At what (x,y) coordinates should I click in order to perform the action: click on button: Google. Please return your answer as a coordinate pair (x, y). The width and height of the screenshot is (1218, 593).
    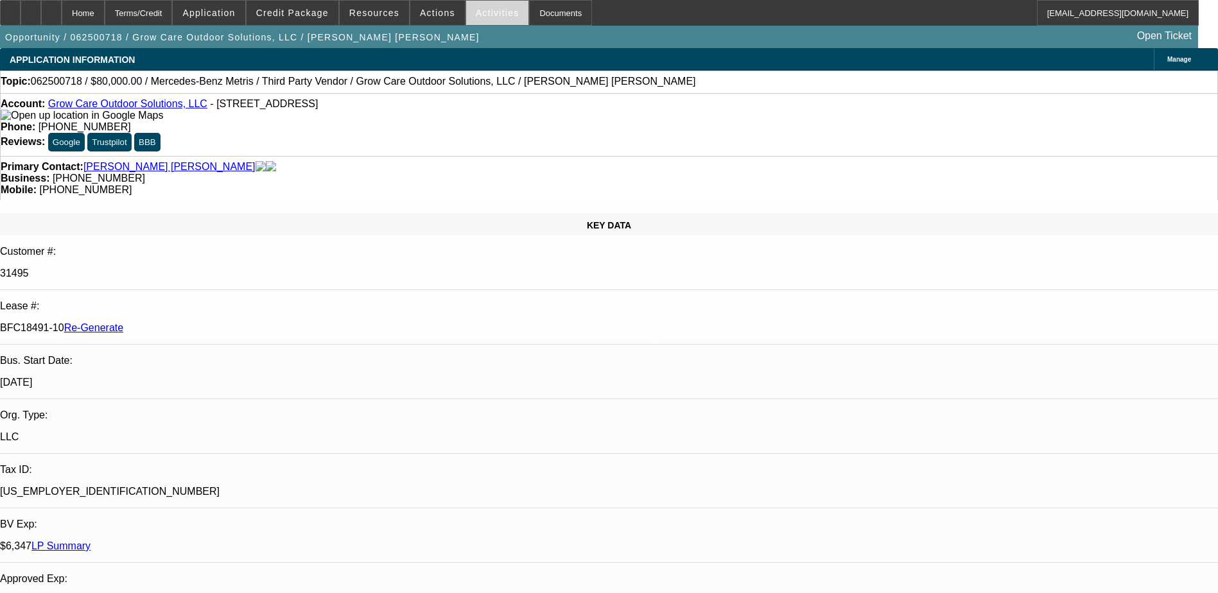
    Looking at the image, I should click on (66, 142).